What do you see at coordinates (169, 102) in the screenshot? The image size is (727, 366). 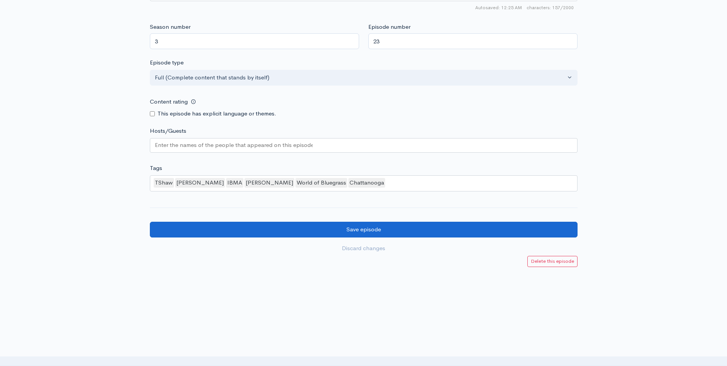 I see `label: Content rating` at bounding box center [169, 102].